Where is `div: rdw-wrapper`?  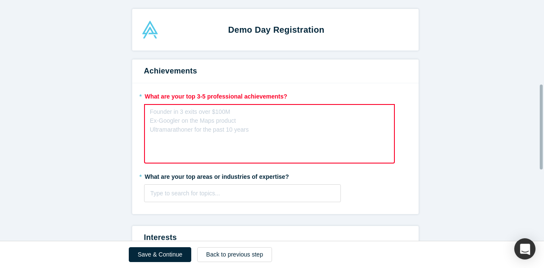 div: rdw-wrapper is located at coordinates (270, 134).